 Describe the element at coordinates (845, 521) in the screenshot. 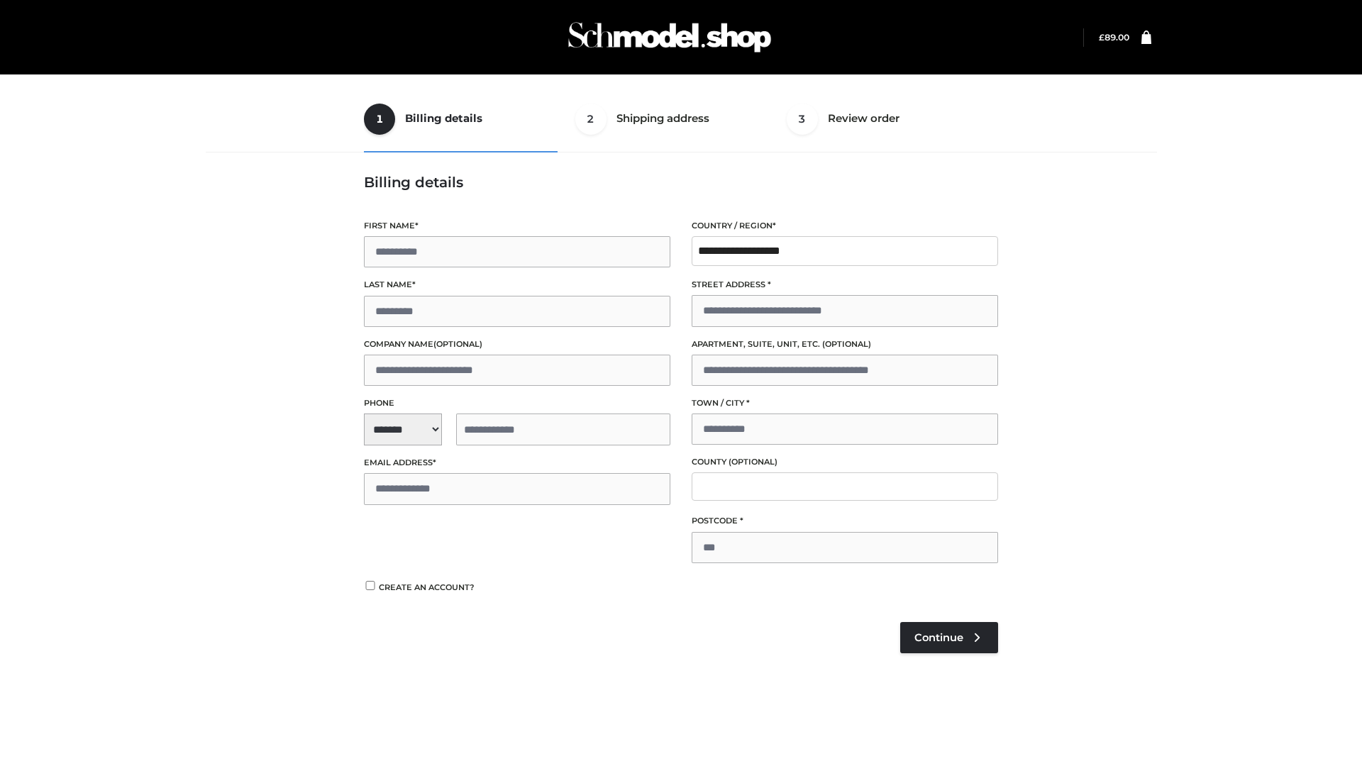

I see `label: Postcode` at that location.